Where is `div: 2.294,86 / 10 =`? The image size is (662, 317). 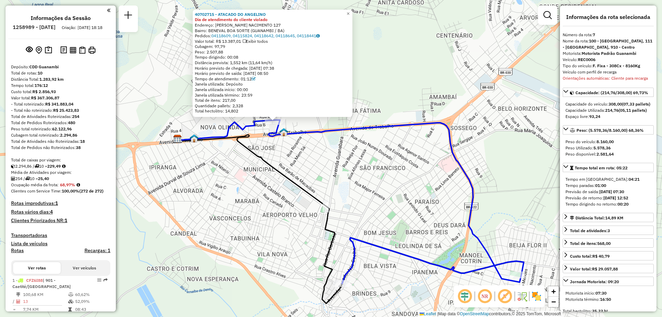
div: 2.294,86 / 10 = is located at coordinates (61, 166).